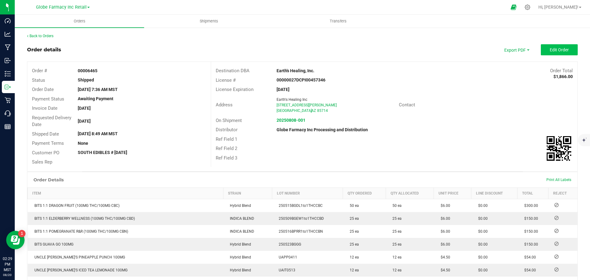  Describe the element at coordinates (559, 148) in the screenshot. I see `img: Scan me!` at that location.